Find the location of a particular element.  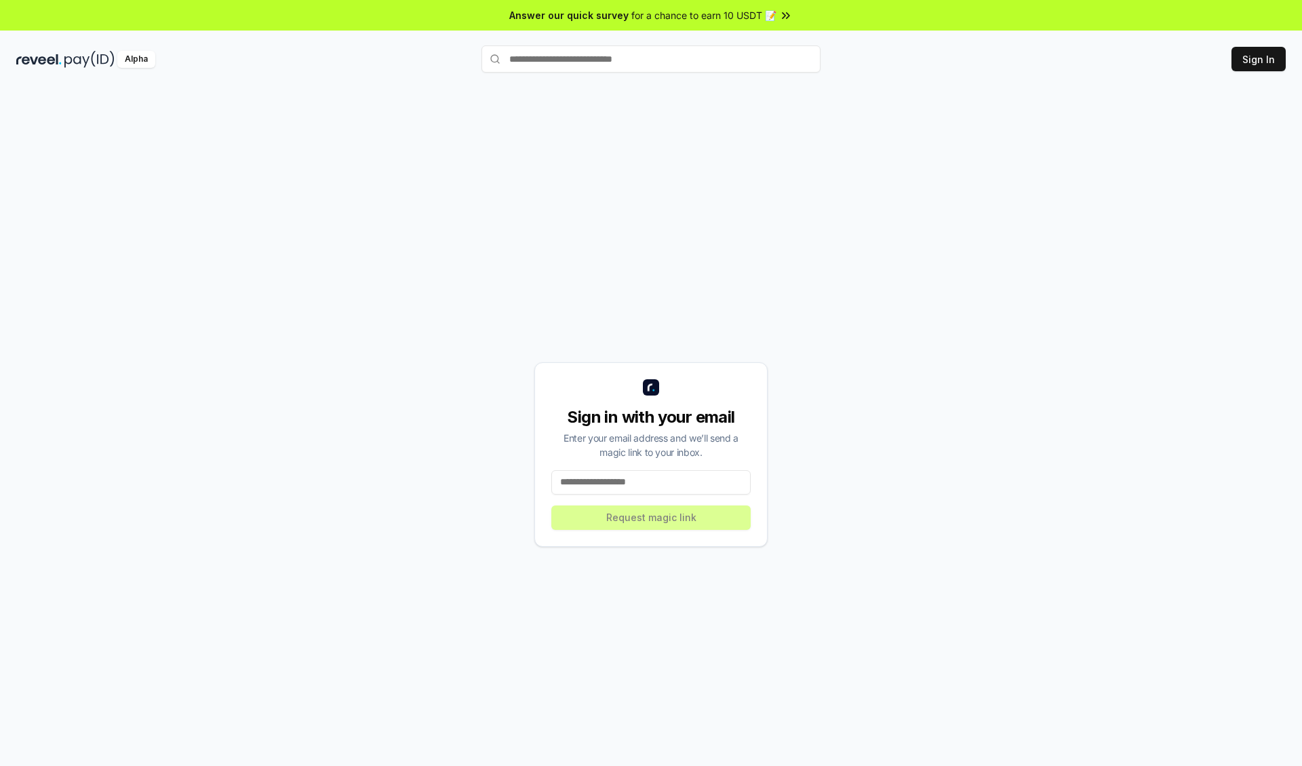

span: Answer our quick survey is located at coordinates (569, 15).